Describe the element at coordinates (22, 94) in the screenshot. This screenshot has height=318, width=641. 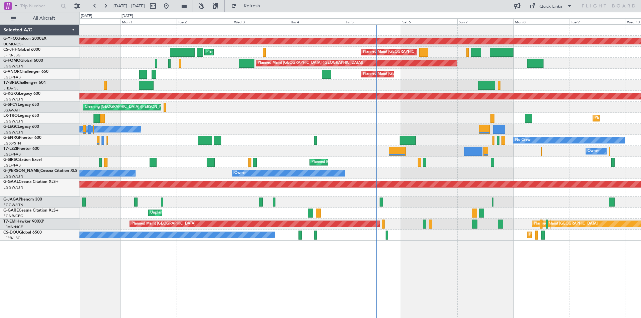
I see `a: G-KGKGLegacy 600` at that location.